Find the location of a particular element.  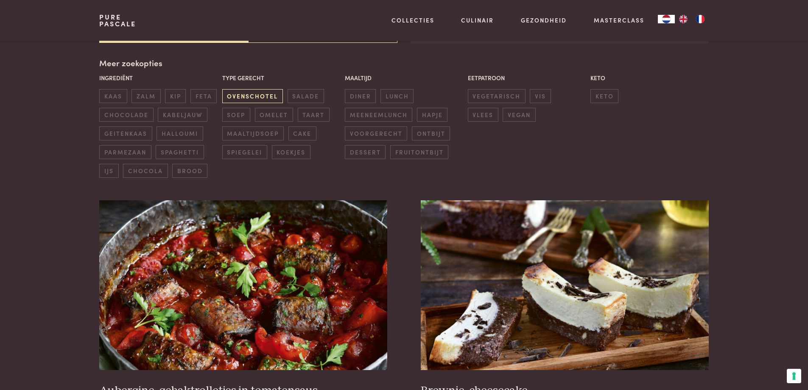

span: cake is located at coordinates (302, 133).